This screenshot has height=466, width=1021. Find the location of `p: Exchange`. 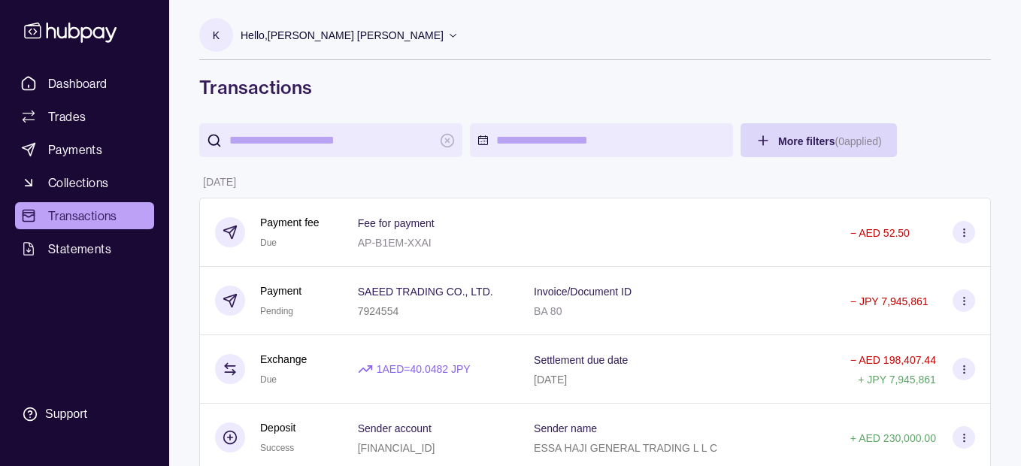

p: Exchange is located at coordinates (283, 359).